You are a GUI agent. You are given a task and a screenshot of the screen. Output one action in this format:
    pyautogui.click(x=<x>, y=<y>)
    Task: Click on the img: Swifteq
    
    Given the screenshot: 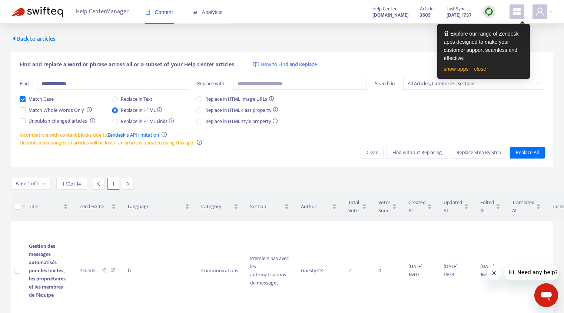 What is the action you would take?
    pyautogui.click(x=37, y=12)
    